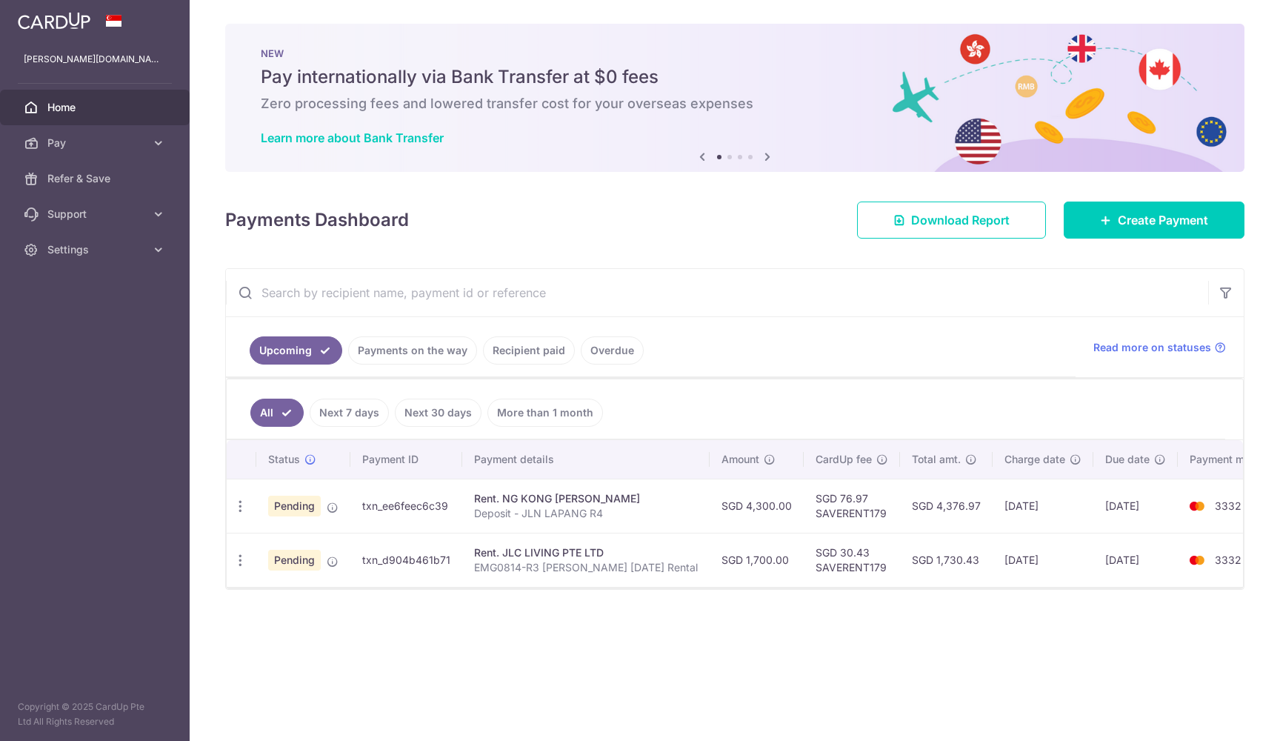  What do you see at coordinates (317, 220) in the screenshot?
I see `h4: Payments Dashboard` at bounding box center [317, 220].